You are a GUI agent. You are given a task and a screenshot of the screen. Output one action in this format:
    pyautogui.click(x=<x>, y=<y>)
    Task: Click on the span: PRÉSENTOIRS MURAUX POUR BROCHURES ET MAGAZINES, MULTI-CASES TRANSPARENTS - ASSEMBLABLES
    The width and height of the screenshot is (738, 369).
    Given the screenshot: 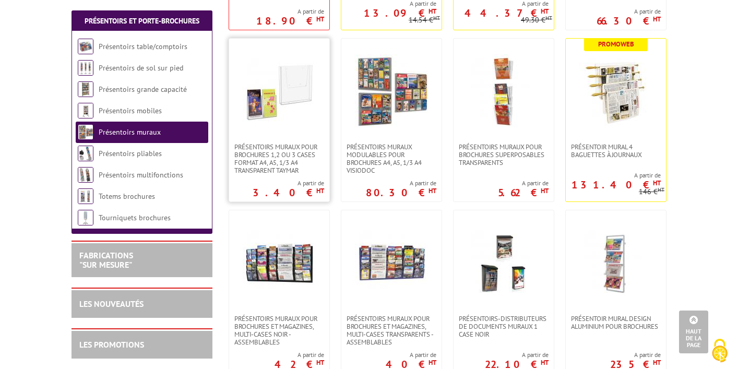 What is the action you would take?
    pyautogui.click(x=391, y=330)
    